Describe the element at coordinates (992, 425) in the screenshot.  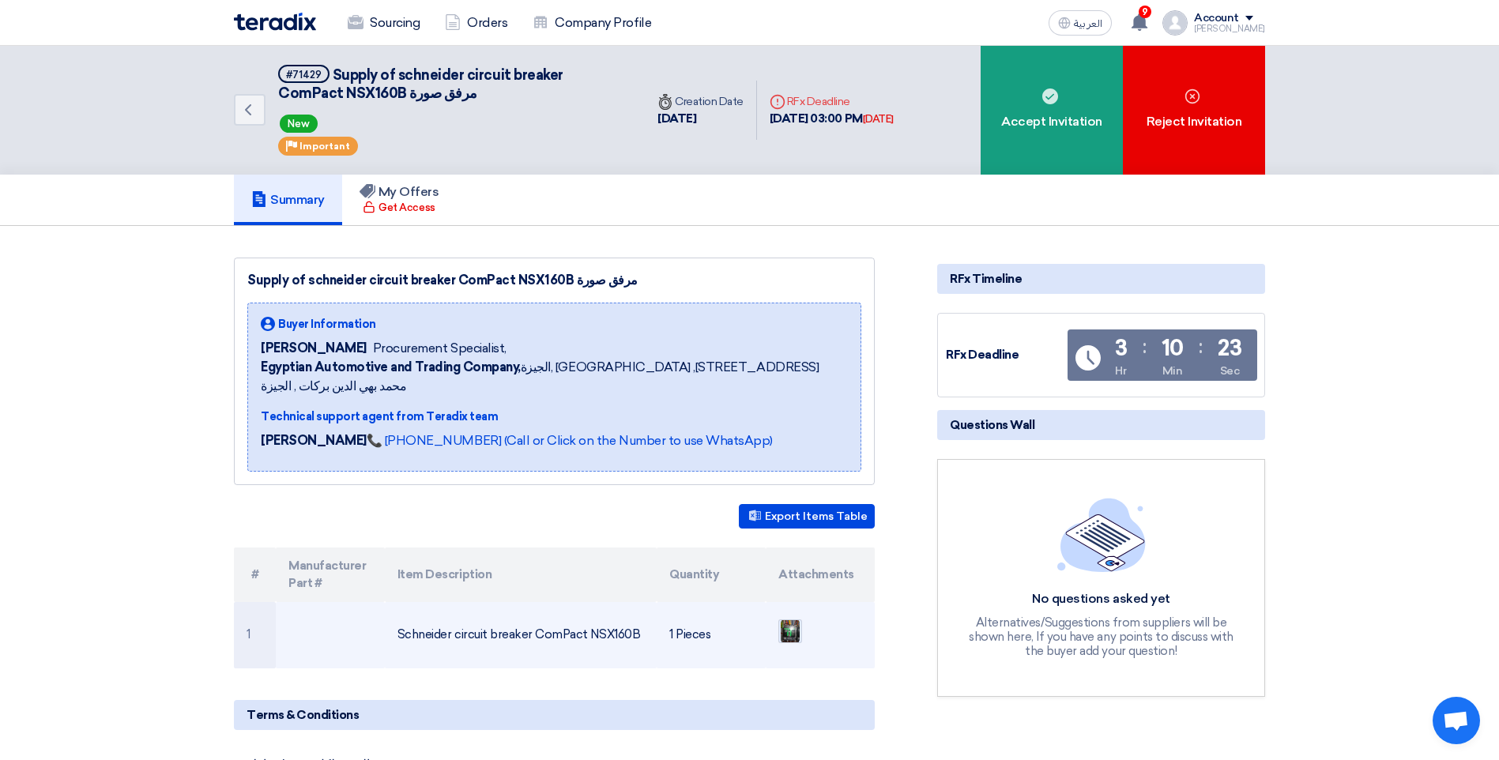
I see `span: Questions Wall` at that location.